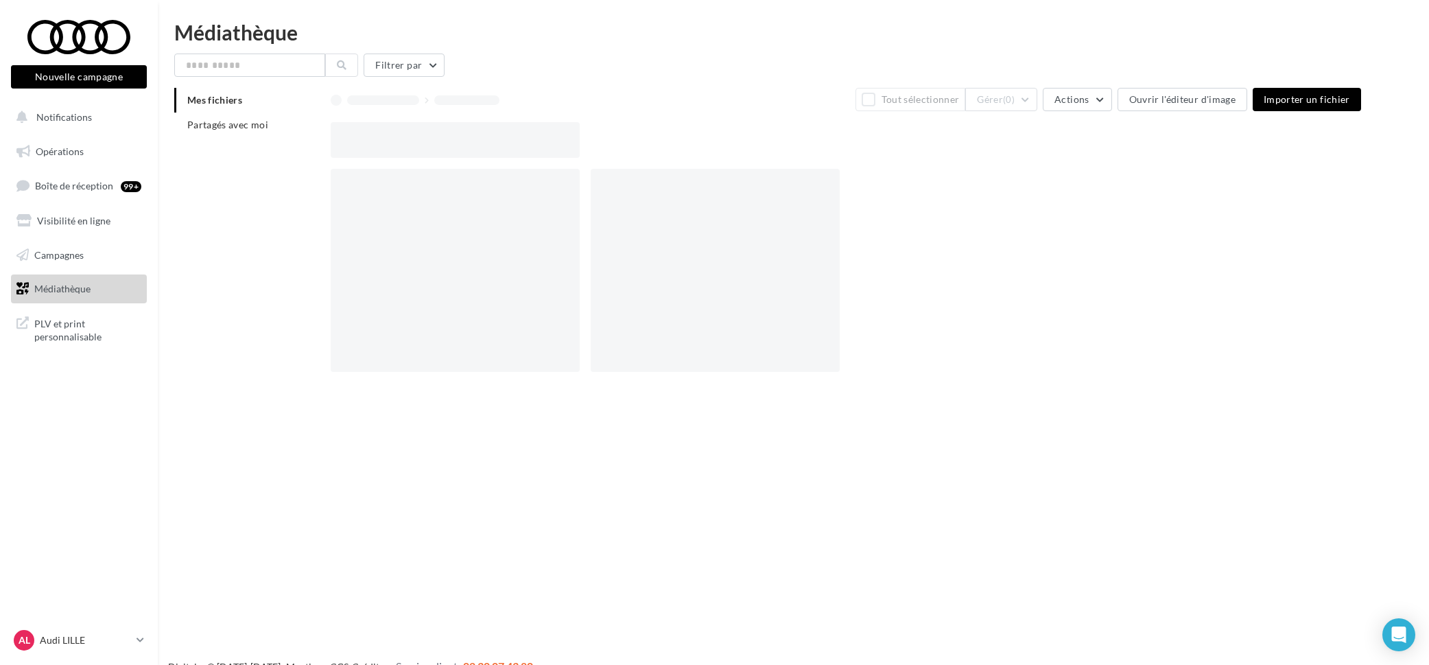 The height and width of the screenshot is (665, 1429). What do you see at coordinates (1001, 99) in the screenshot?
I see `button: Gérer(0)` at bounding box center [1001, 99].